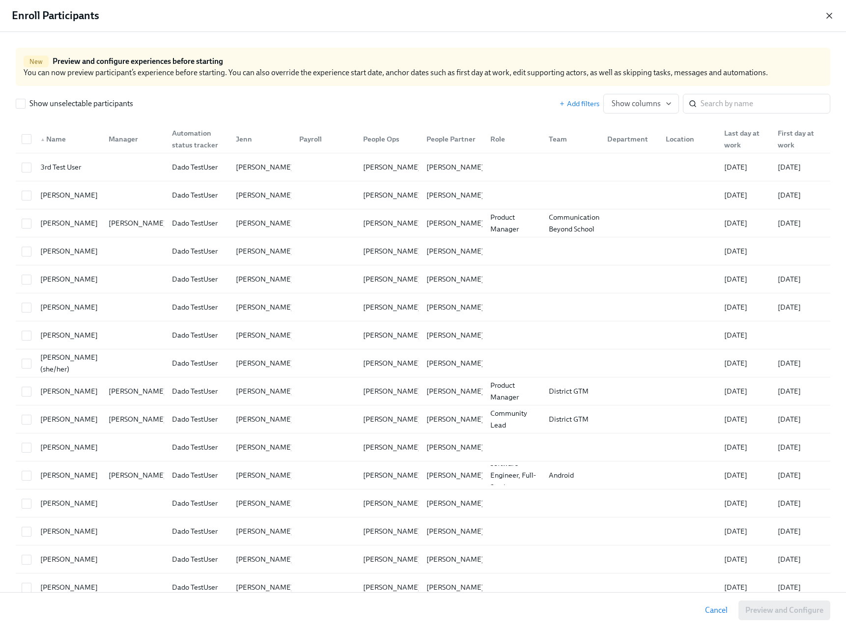  I want to click on div: You can now preview participant’s experience before starting. You can also override the experienc..., so click(423, 67).